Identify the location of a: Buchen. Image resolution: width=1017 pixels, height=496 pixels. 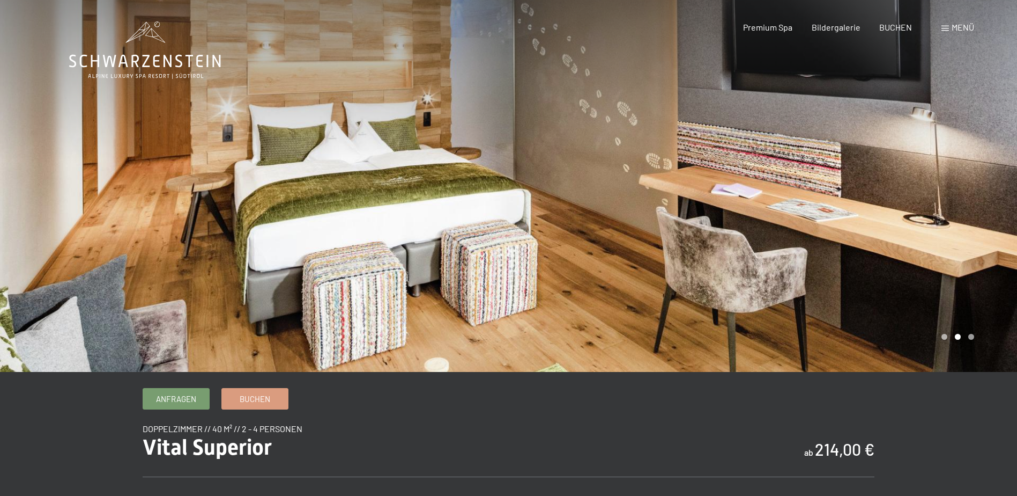
(255, 399).